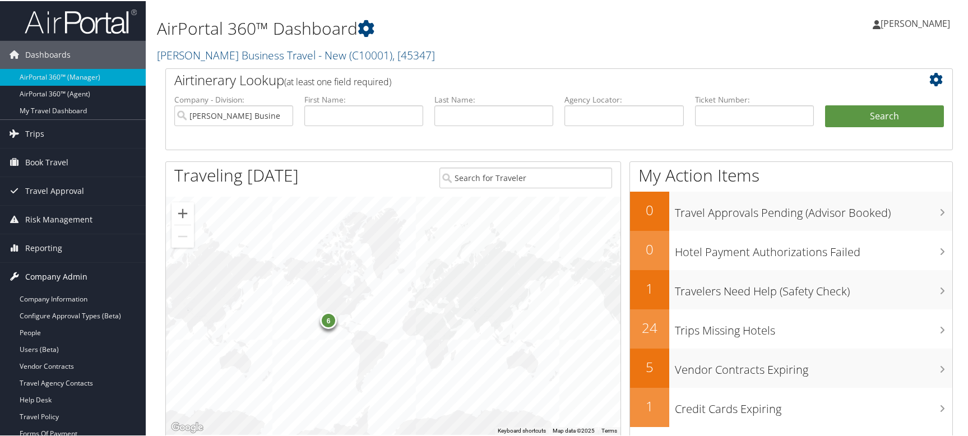 The image size is (968, 436). Describe the element at coordinates (413, 54) in the screenshot. I see `span: , [ 45347 ]` at that location.